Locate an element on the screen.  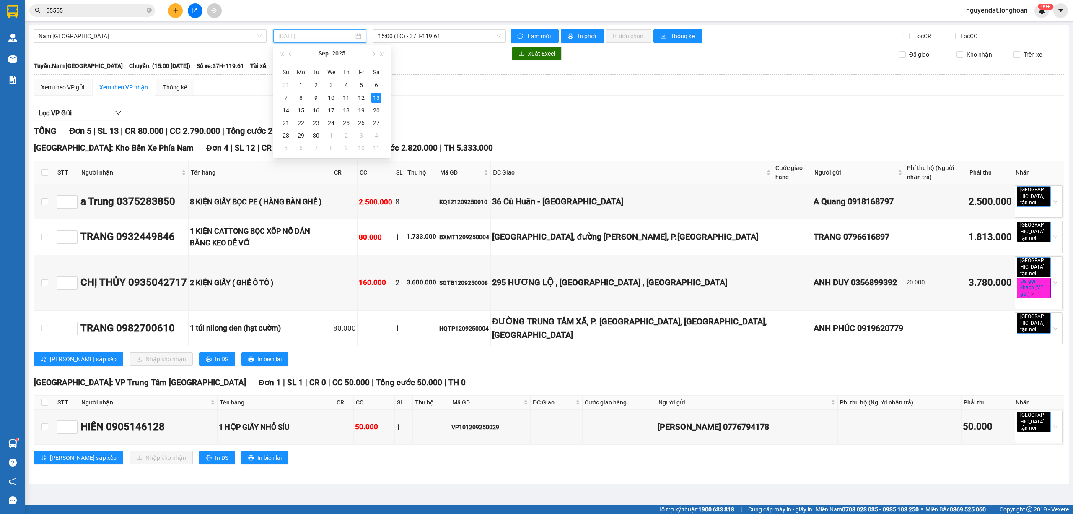
div: 23 is located at coordinates (316, 123).